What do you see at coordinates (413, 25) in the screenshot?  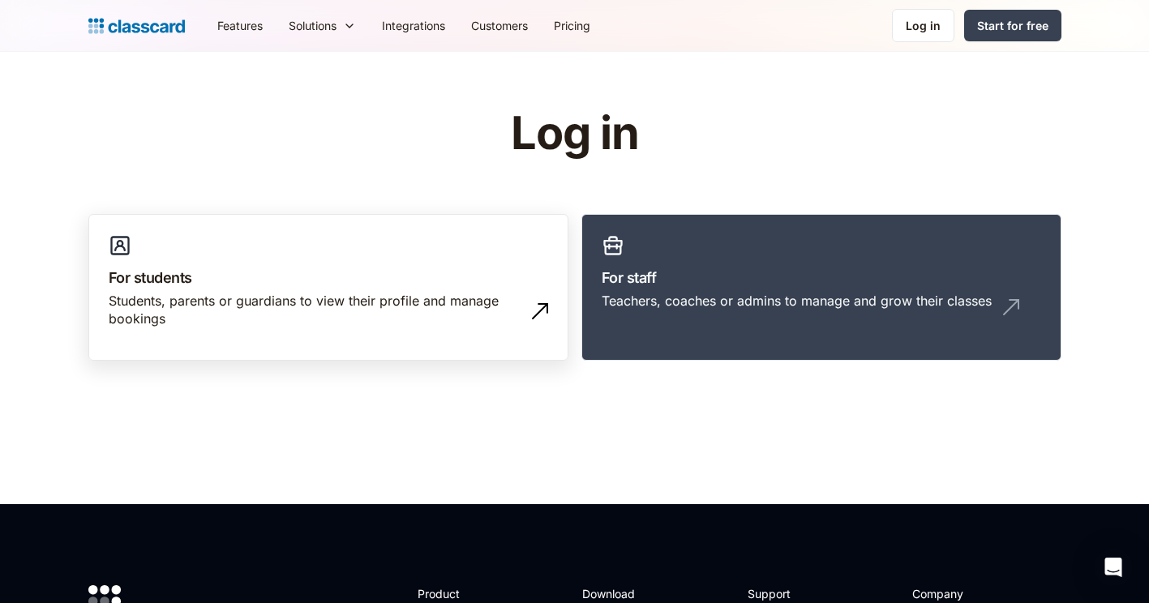 I see `a: Integrations` at bounding box center [413, 25].